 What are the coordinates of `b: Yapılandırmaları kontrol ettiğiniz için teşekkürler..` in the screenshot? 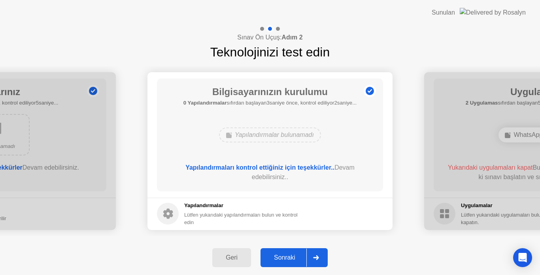 It's located at (260, 168).